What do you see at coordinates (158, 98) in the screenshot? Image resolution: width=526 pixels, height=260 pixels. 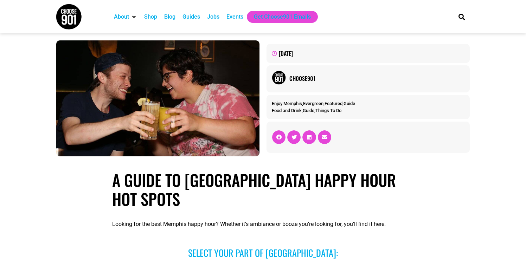 I see `img: Two people at a bar clink glasses and smile, enjoying the lively Memphis happy hour. One holds a ...` at bounding box center [158, 98].